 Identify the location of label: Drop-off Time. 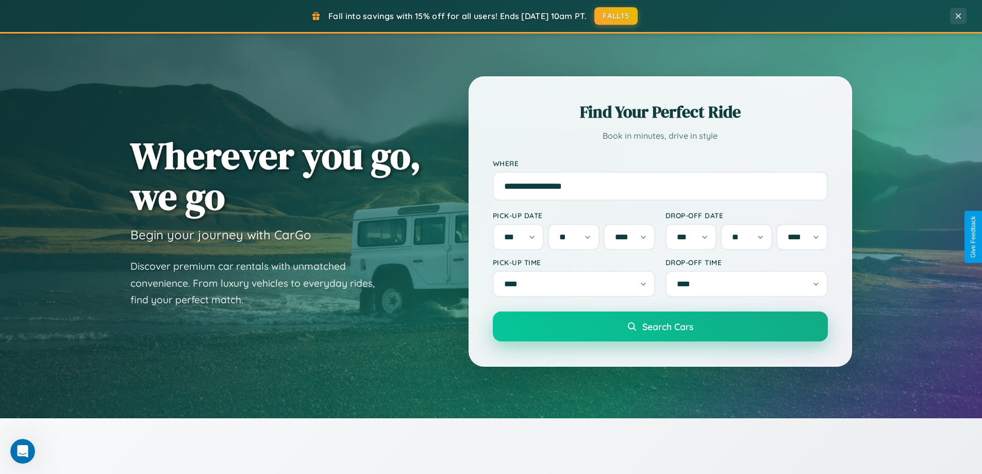
(747, 262).